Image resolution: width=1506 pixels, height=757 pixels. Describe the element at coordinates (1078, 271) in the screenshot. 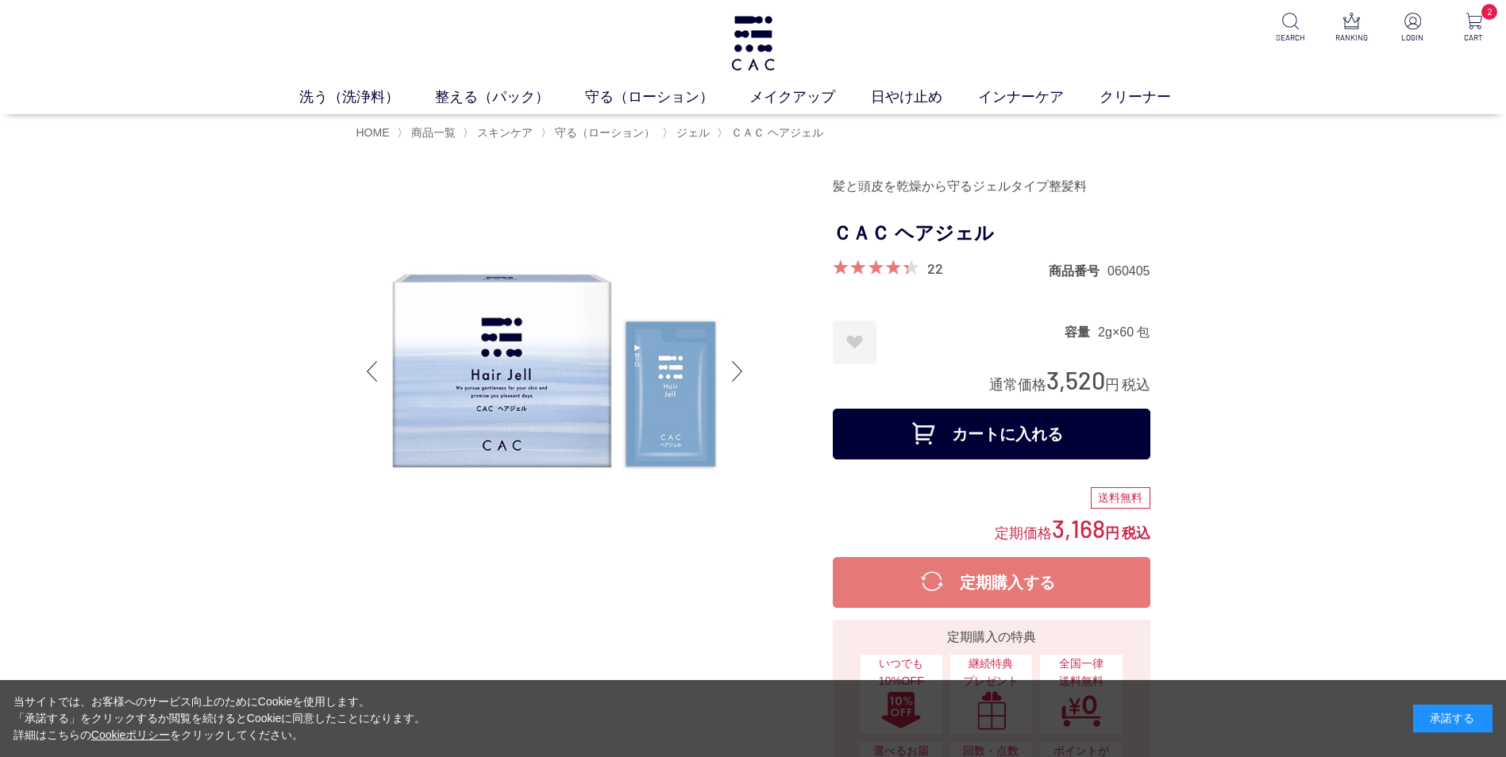

I see `dt: 商品番号` at that location.